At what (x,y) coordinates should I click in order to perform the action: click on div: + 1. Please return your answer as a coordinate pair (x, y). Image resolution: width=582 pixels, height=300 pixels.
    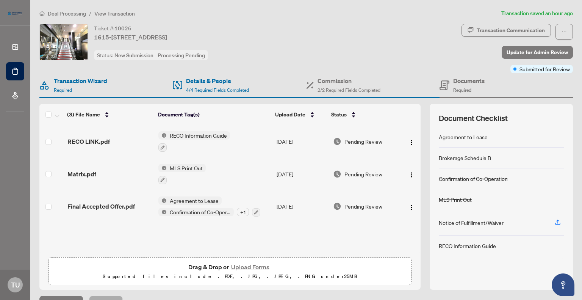
    Looking at the image, I should click on (243, 212).